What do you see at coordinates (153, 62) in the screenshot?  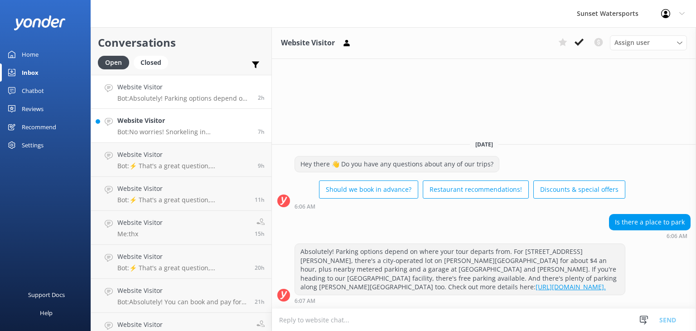 I see `a: Closed` at bounding box center [153, 62].